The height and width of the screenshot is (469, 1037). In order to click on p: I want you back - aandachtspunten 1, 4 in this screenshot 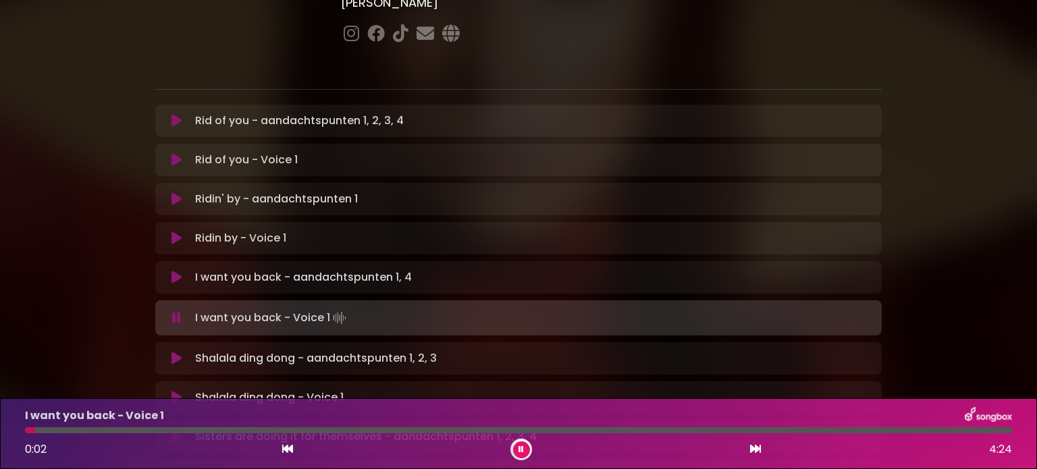, I will do `click(303, 277)`.